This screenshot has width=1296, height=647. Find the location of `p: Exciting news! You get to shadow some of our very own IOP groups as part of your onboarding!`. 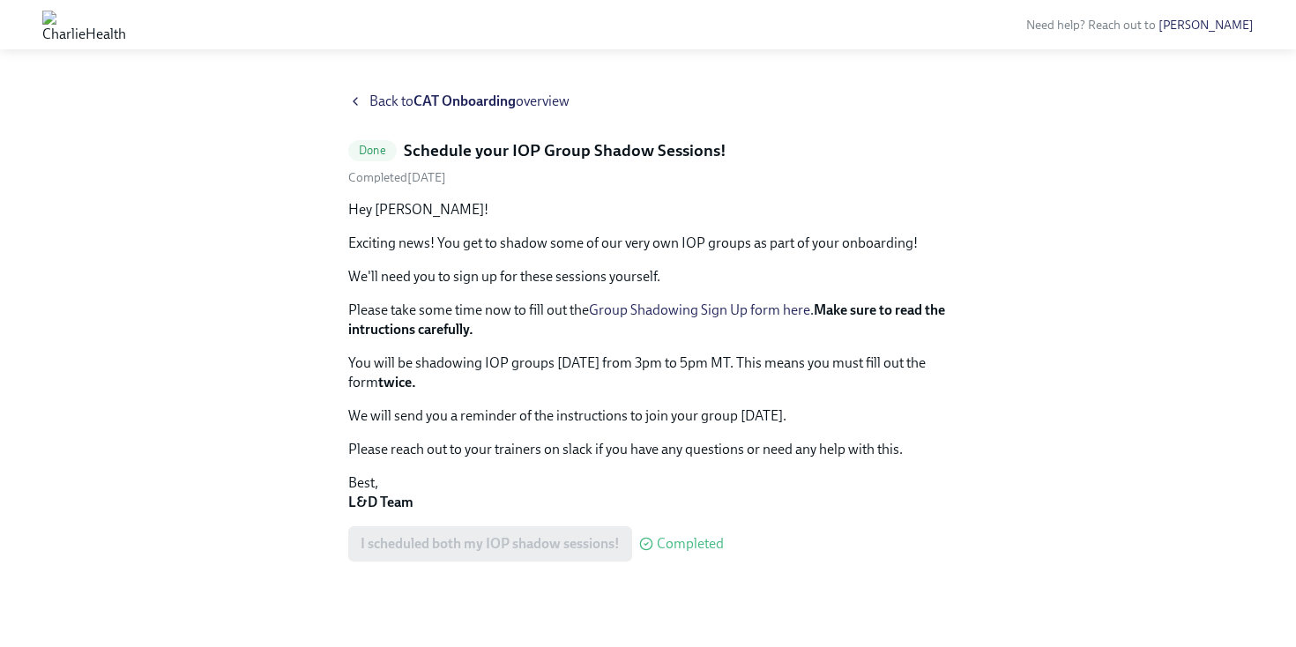

p: Exciting news! You get to shadow some of our very own IOP groups as part of your onboarding! is located at coordinates (648, 243).